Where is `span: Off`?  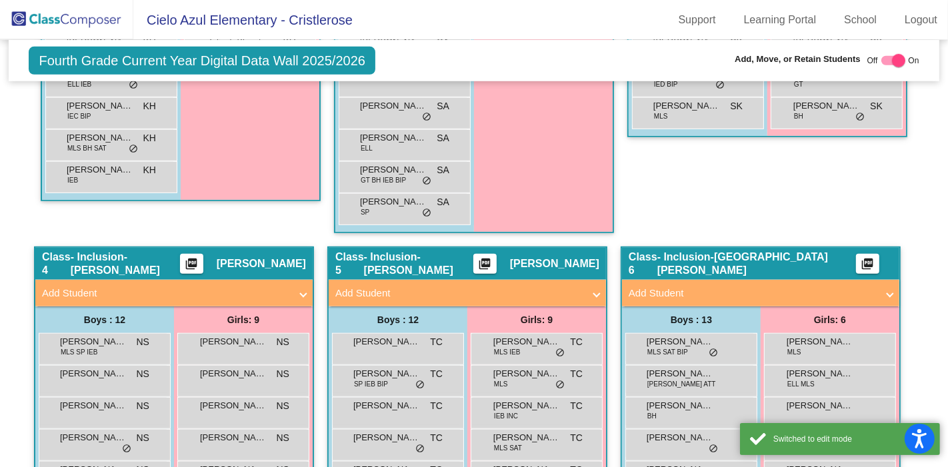 span: Off is located at coordinates (873, 61).